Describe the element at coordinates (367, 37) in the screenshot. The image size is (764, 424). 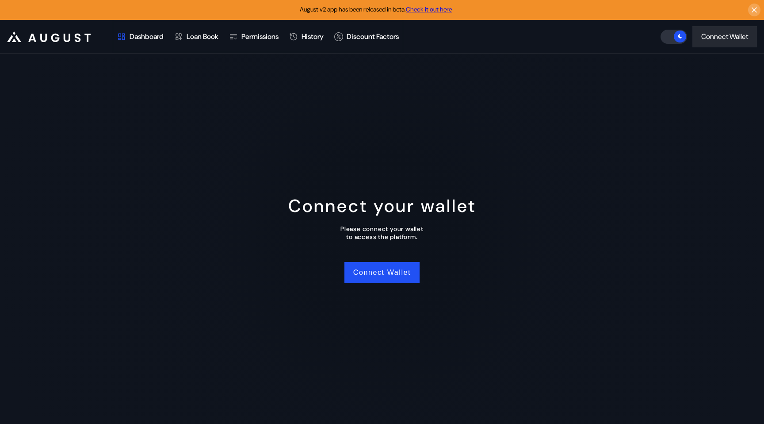
I see `a: Discount Factors` at that location.